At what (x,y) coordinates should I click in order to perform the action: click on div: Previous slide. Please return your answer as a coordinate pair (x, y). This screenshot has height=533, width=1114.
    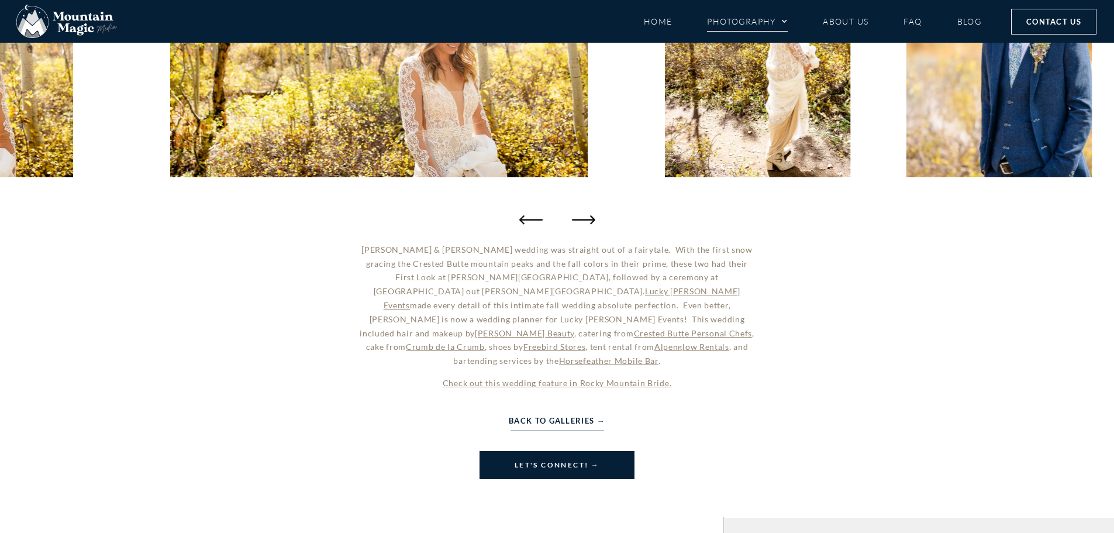
    Looking at the image, I should click on (531, 219).